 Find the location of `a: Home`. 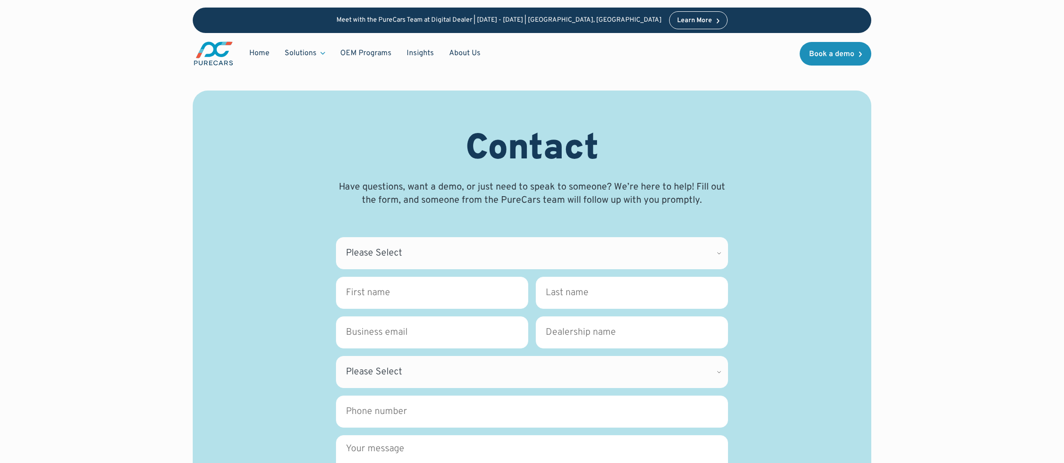

a: Home is located at coordinates (259, 53).